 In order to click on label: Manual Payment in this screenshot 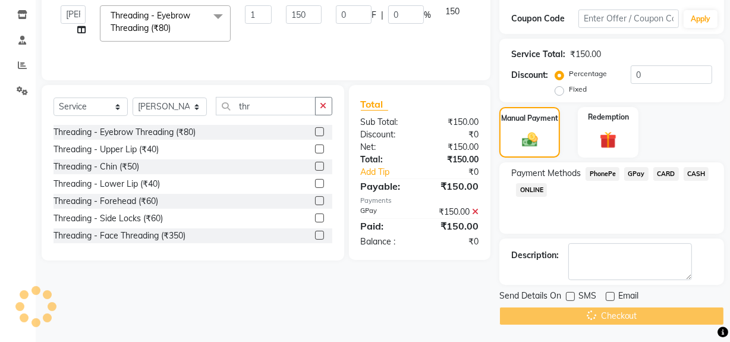, I will do `click(529, 118)`.